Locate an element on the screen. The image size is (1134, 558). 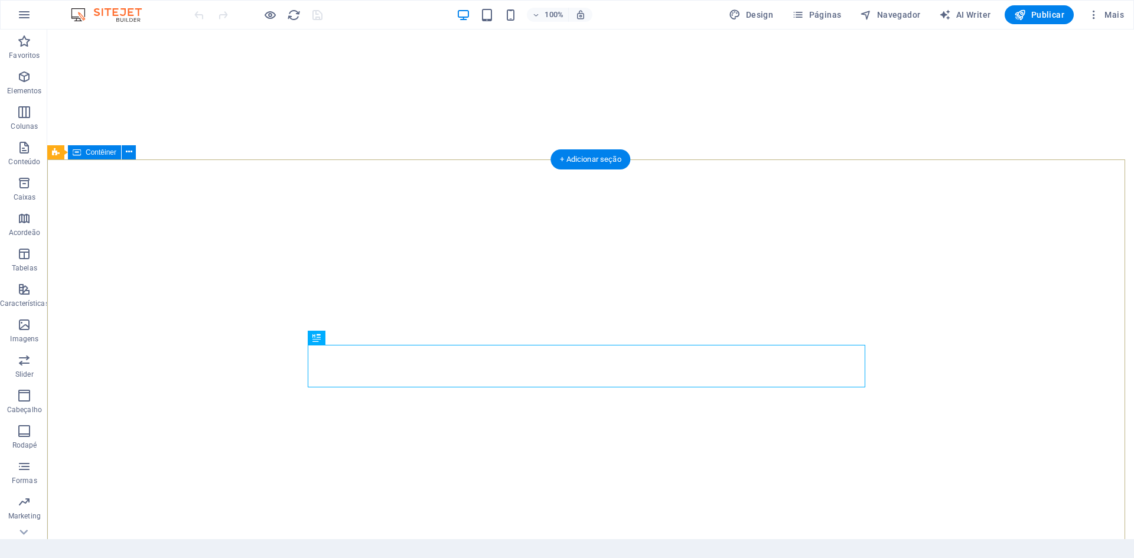
p: Imagens is located at coordinates (24, 339).